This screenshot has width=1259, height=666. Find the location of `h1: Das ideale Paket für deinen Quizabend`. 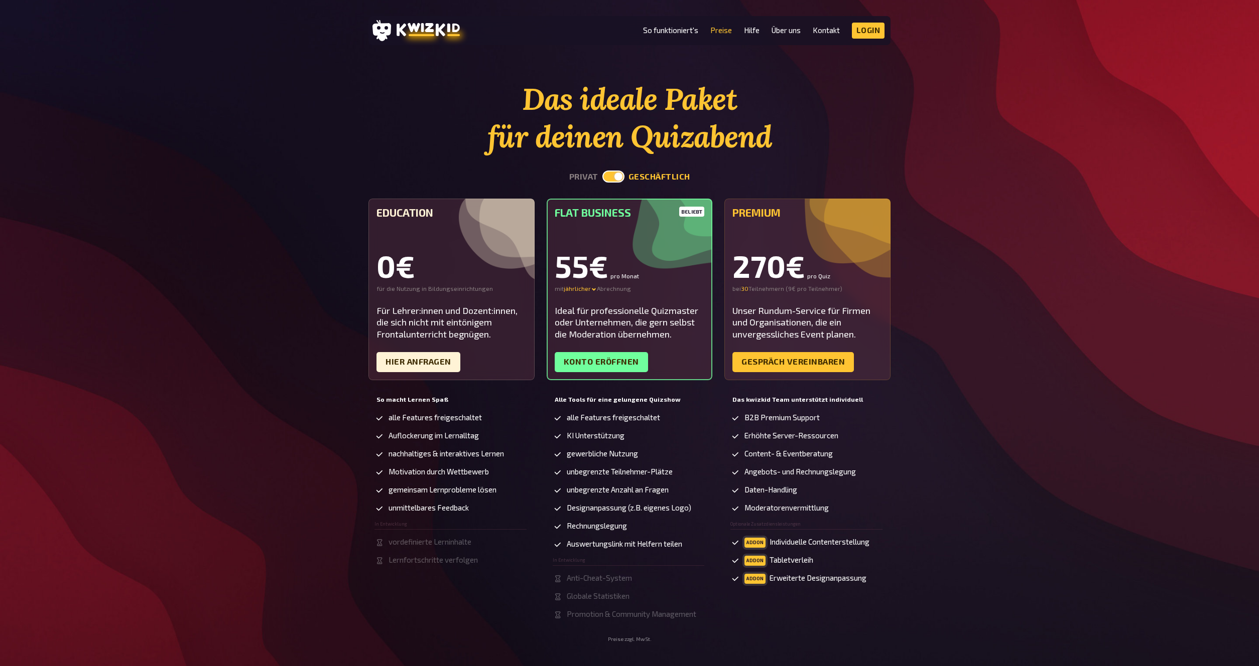

h1: Das ideale Paket für deinen Quizabend is located at coordinates (629, 118).